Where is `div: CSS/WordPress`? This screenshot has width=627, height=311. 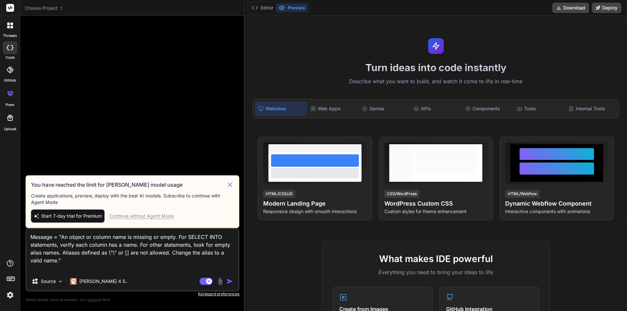
div: CSS/WordPress is located at coordinates (401, 194).